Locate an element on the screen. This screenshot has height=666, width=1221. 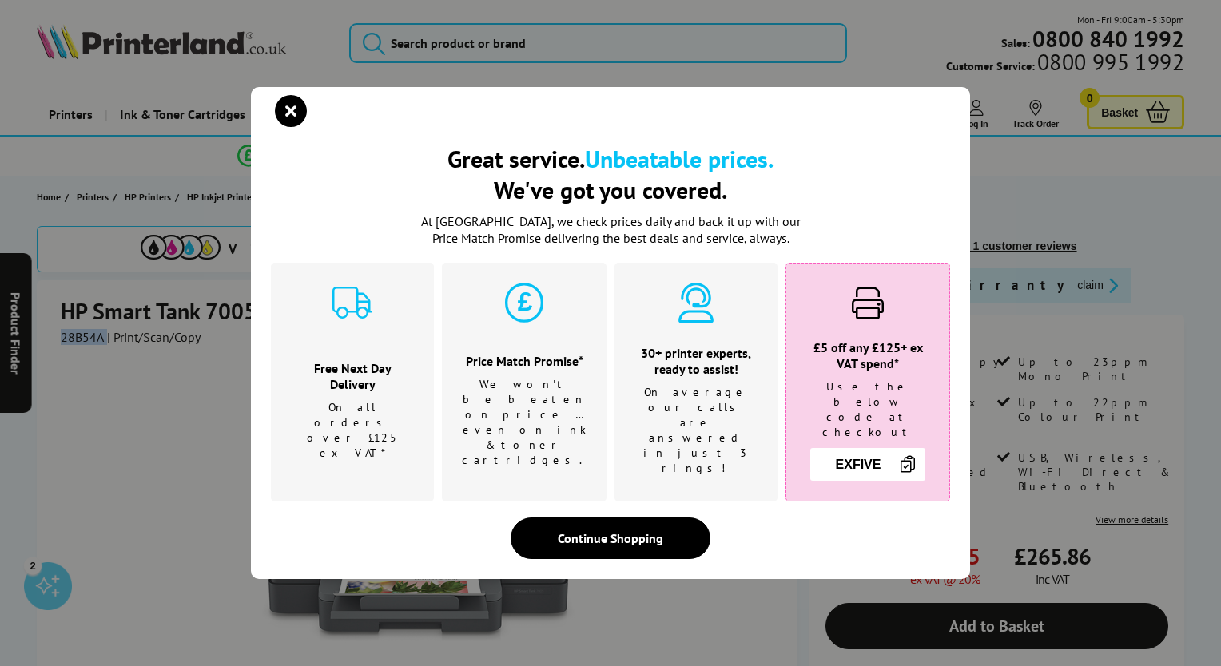
button: close modal is located at coordinates (291, 111).